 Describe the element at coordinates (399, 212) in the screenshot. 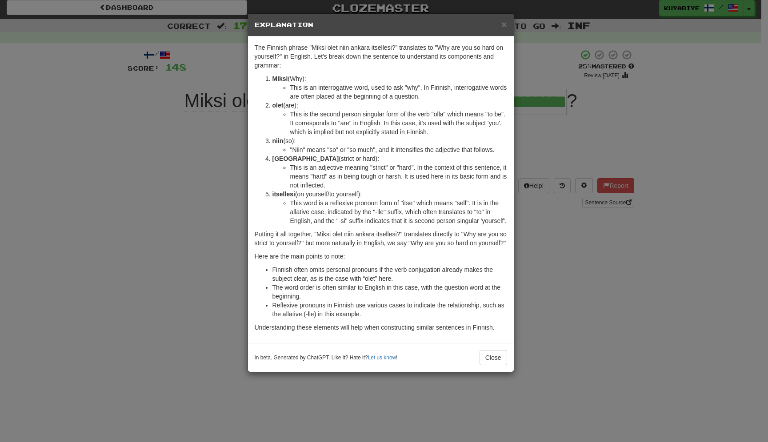

I see `li: This word is a reflexive pronoun form of "itse" which means "self". It is in the allative case, i...` at that location.